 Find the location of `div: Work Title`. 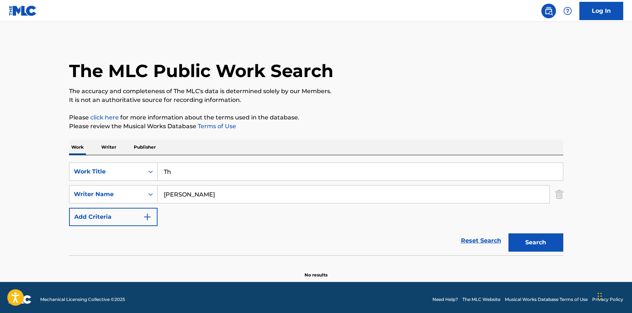

div: Work Title is located at coordinates (107, 172).